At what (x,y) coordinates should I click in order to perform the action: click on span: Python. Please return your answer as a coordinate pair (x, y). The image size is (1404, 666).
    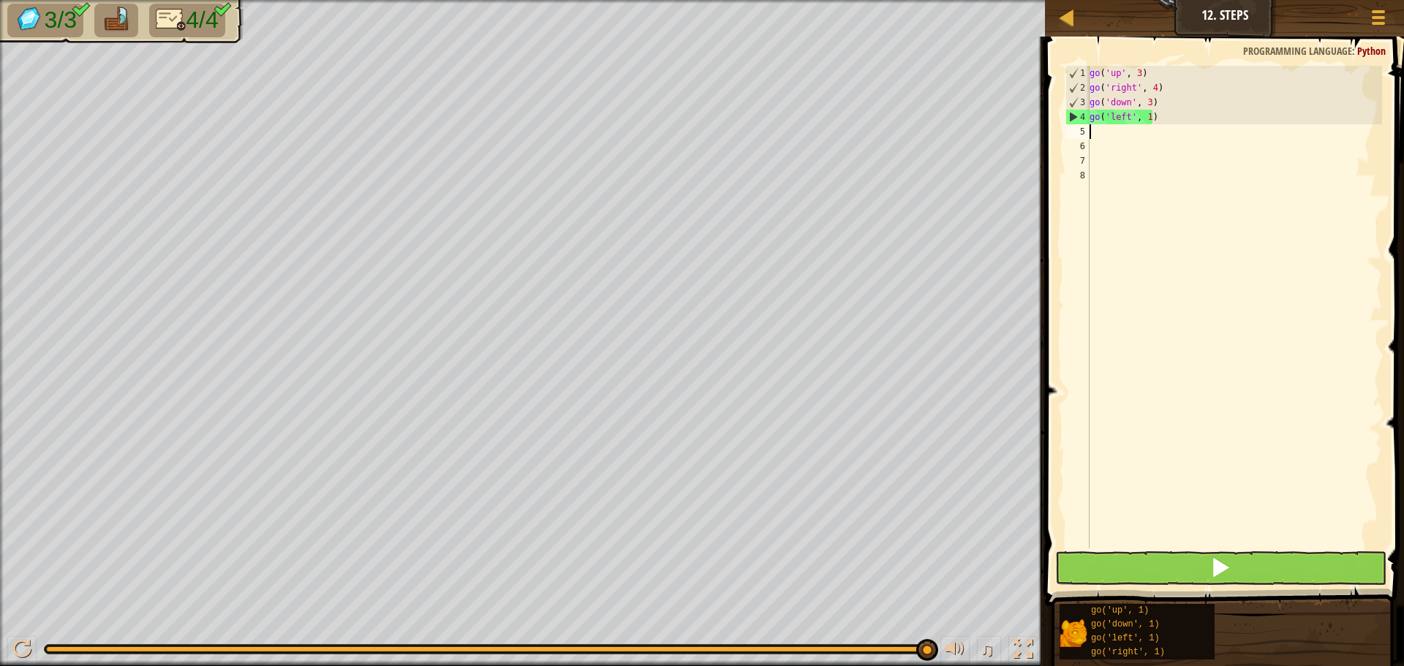
    Looking at the image, I should click on (1371, 50).